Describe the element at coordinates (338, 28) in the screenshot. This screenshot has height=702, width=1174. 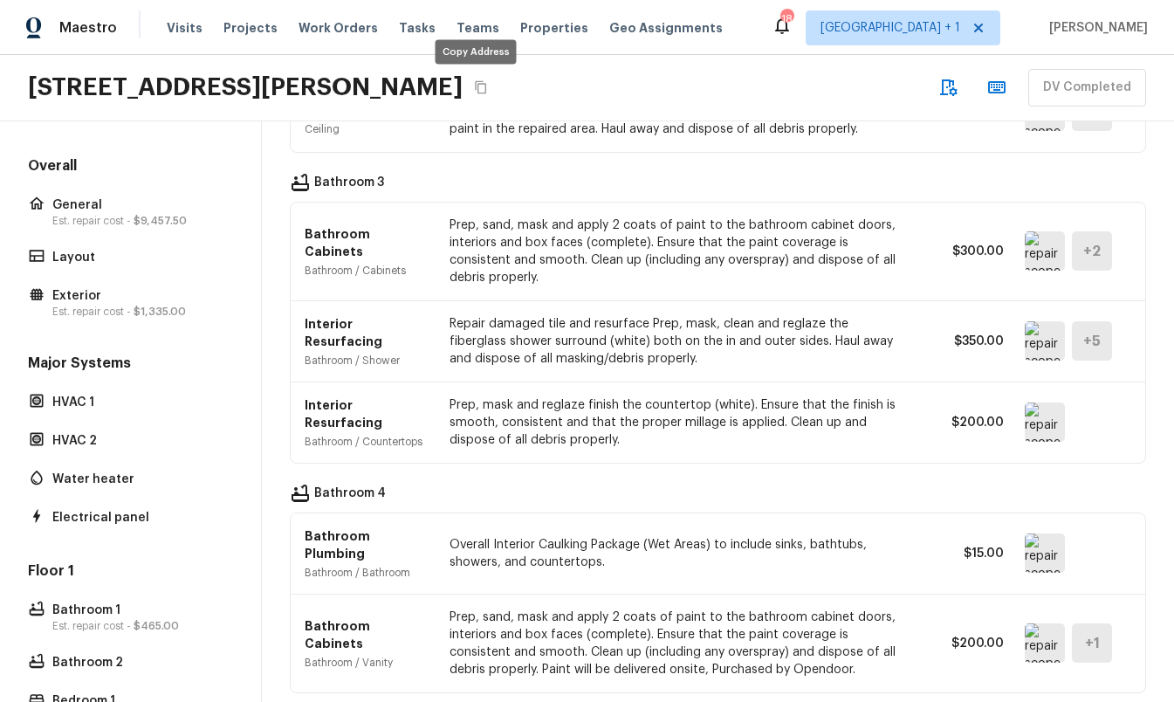
I see `span: Work Orders` at that location.